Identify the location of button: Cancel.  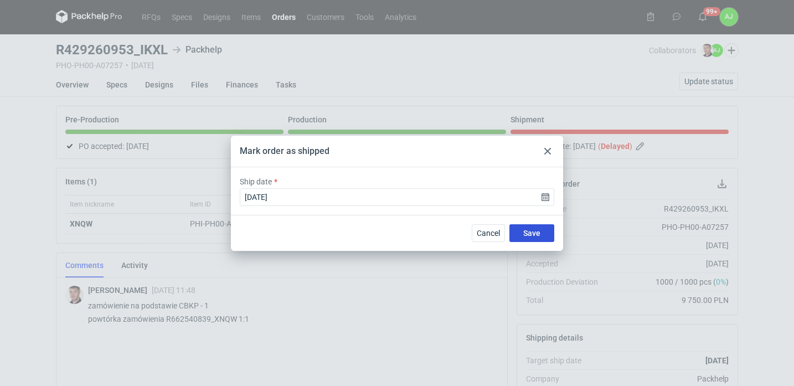
(488, 233).